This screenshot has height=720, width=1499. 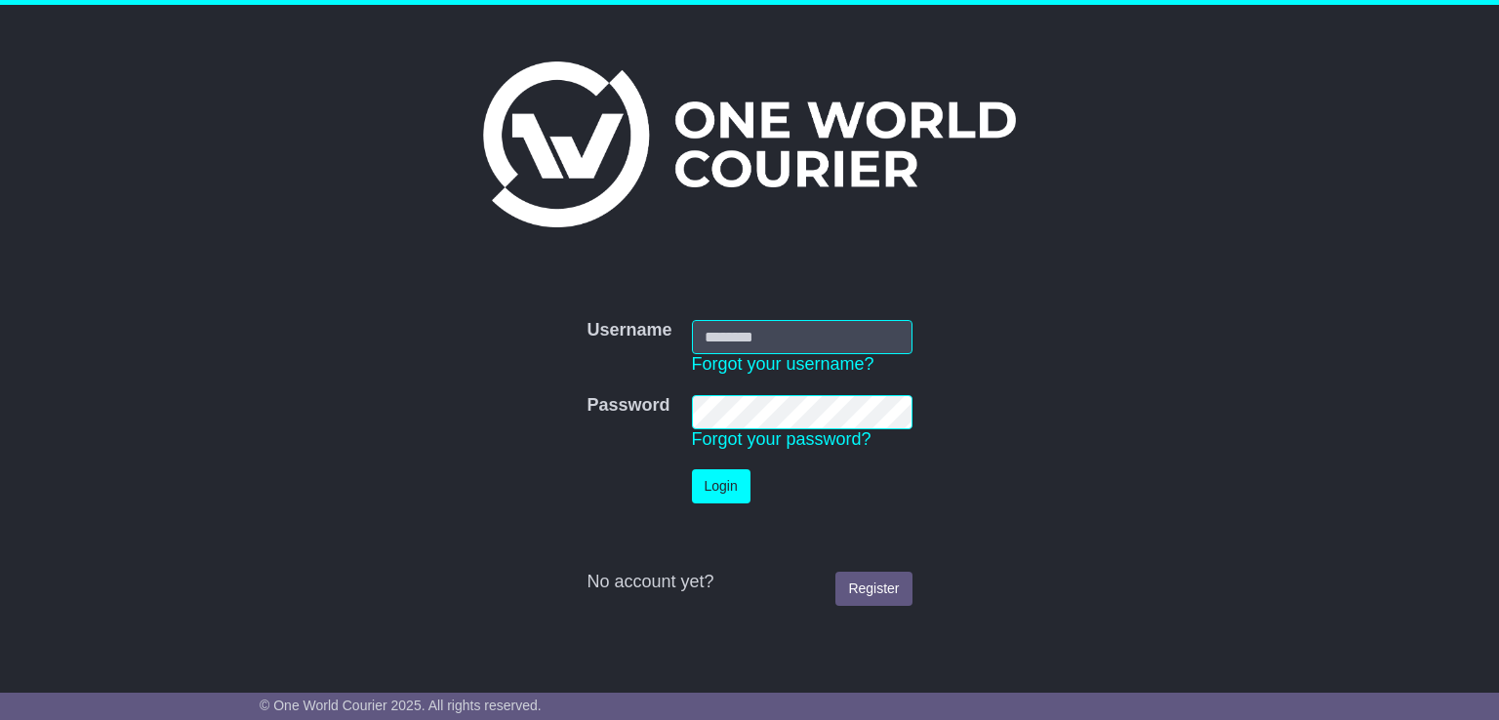 What do you see at coordinates (400, 705) in the screenshot?
I see `span: © One World Courier 2025. All rights reserved.` at bounding box center [400, 705].